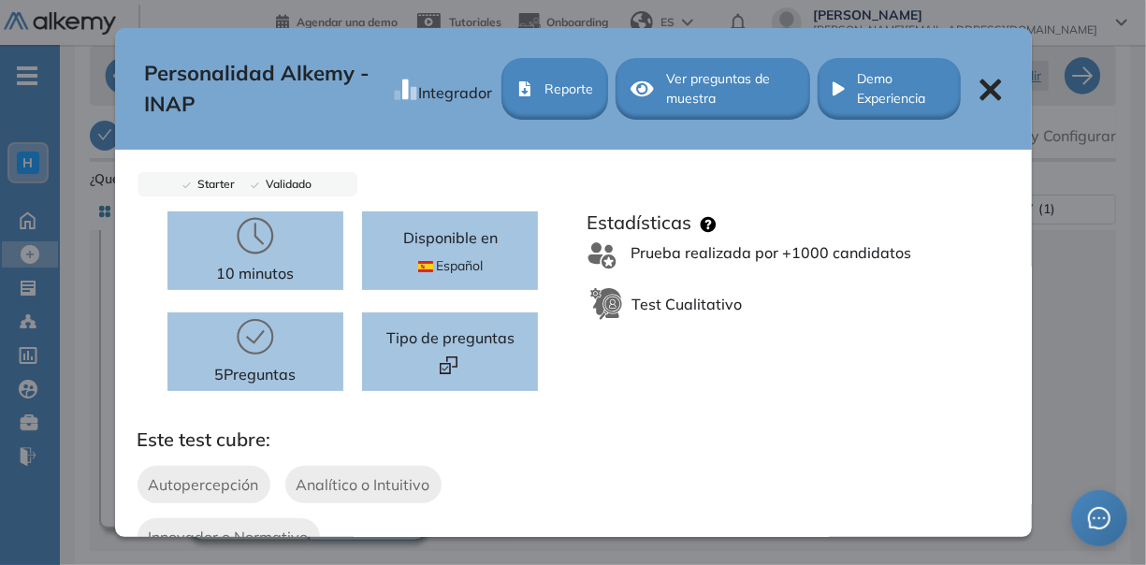 Image resolution: width=1146 pixels, height=565 pixels. What do you see at coordinates (356, 440) in the screenshot?
I see `h3: Este test cubre:` at bounding box center [356, 440].